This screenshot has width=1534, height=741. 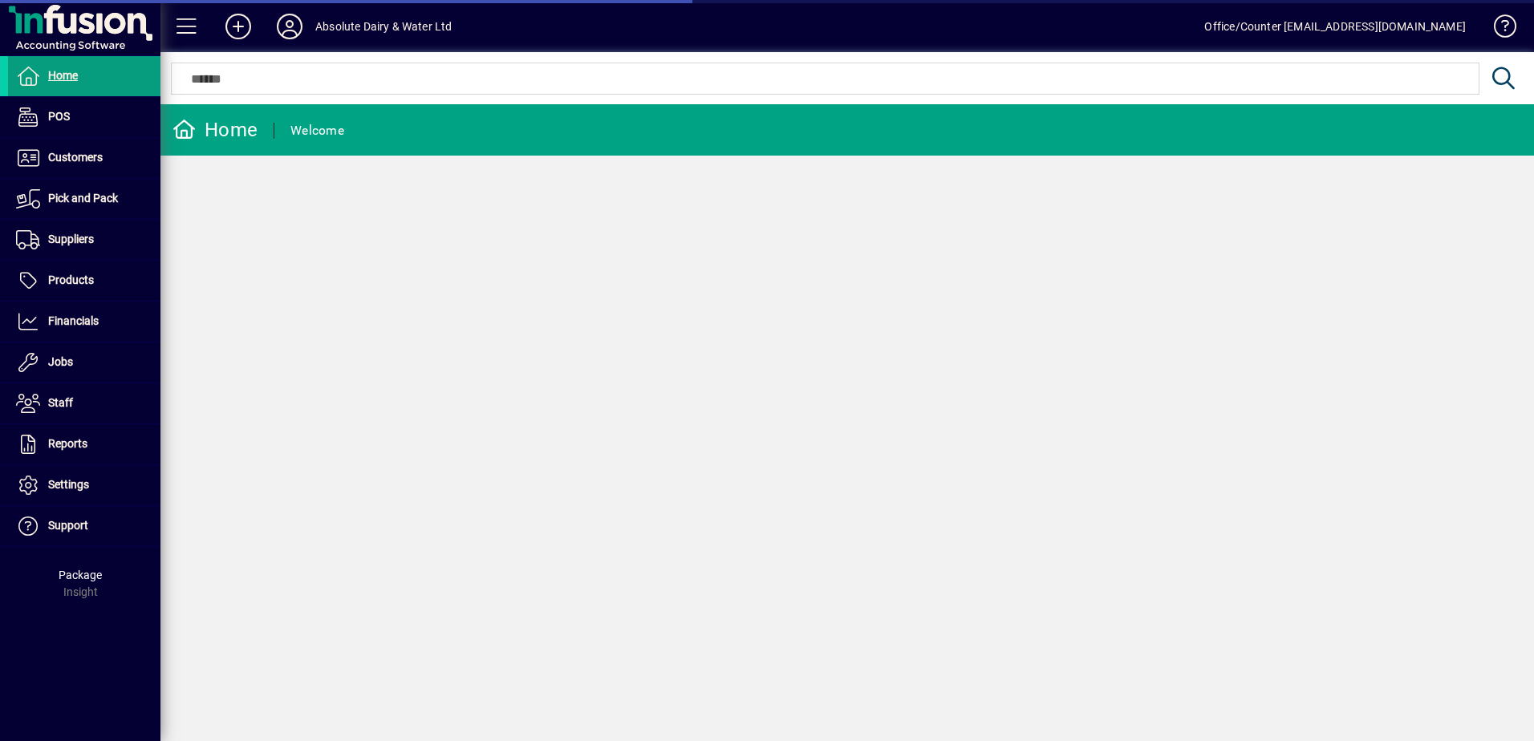 I want to click on div: Welcome, so click(x=317, y=131).